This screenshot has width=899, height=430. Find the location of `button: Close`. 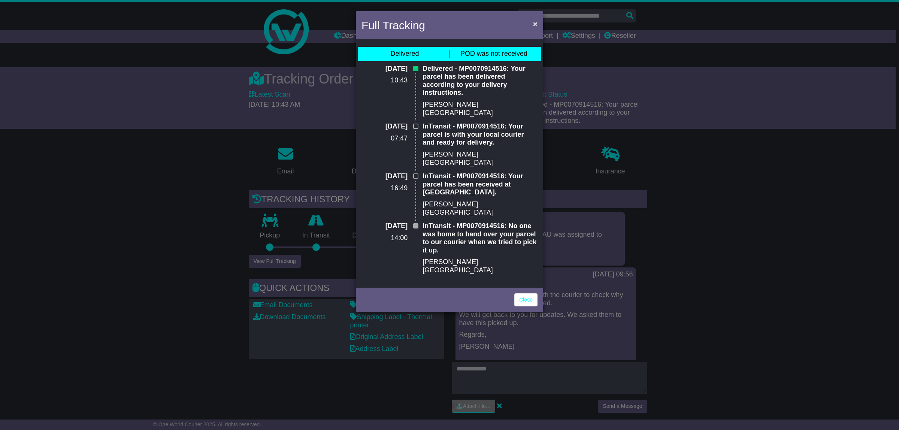

button: Close is located at coordinates (536, 24).